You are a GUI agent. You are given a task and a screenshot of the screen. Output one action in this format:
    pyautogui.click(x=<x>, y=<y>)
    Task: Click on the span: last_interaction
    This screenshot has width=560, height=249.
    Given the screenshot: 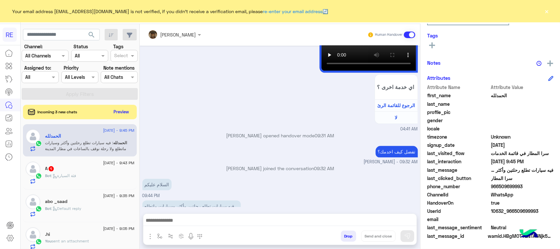 What is the action you would take?
    pyautogui.click(x=458, y=161)
    